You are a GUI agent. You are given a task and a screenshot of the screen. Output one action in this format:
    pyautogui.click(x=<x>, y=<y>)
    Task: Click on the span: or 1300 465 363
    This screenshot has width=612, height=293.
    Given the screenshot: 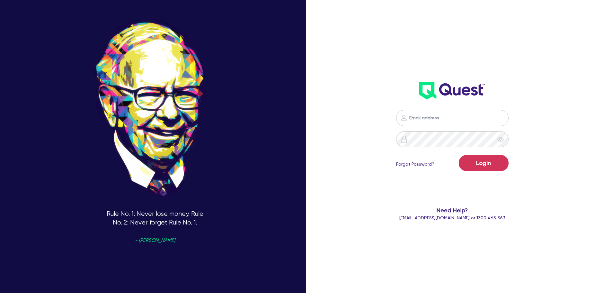 What is the action you would take?
    pyautogui.click(x=453, y=218)
    